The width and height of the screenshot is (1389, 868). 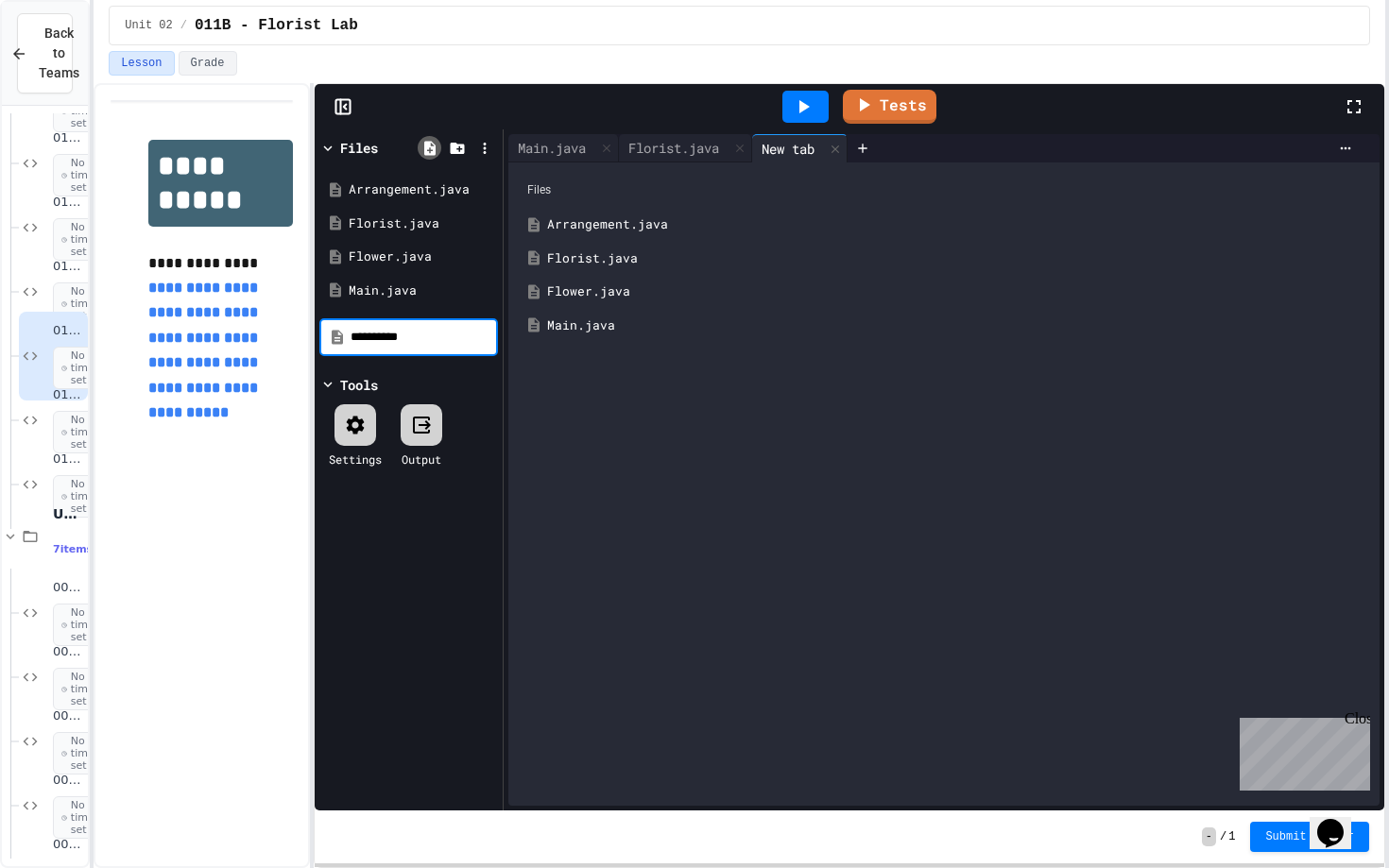 What do you see at coordinates (359, 385) in the screenshot?
I see `div: Tools` at bounding box center [359, 385].